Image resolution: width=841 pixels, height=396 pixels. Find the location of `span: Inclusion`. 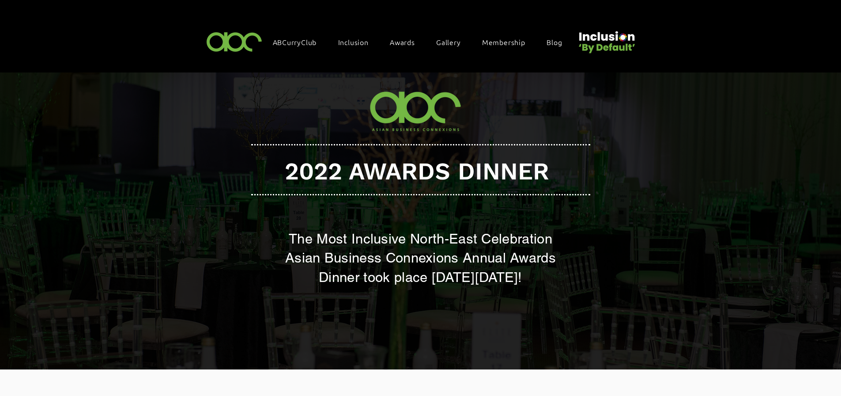

span: Inclusion is located at coordinates (353, 42).